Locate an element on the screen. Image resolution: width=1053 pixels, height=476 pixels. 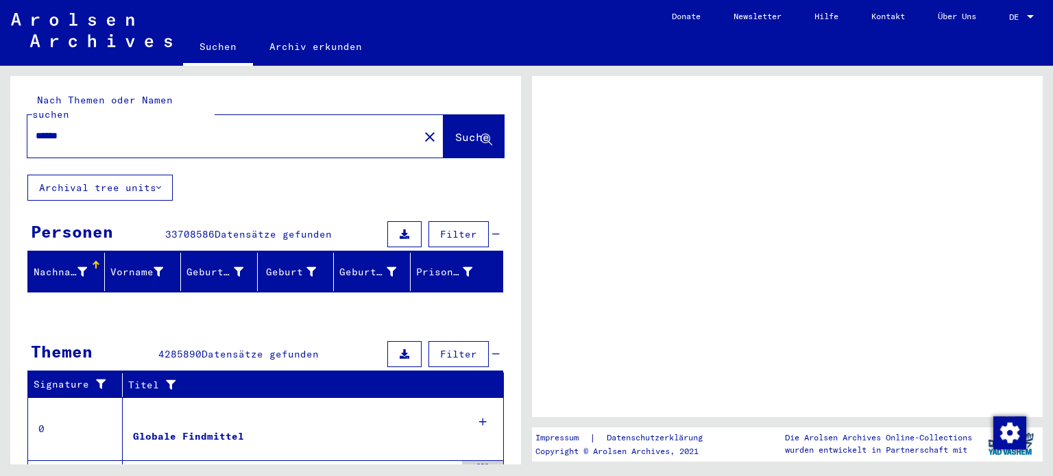
img: Arolsen_neg.svg is located at coordinates (91, 30).